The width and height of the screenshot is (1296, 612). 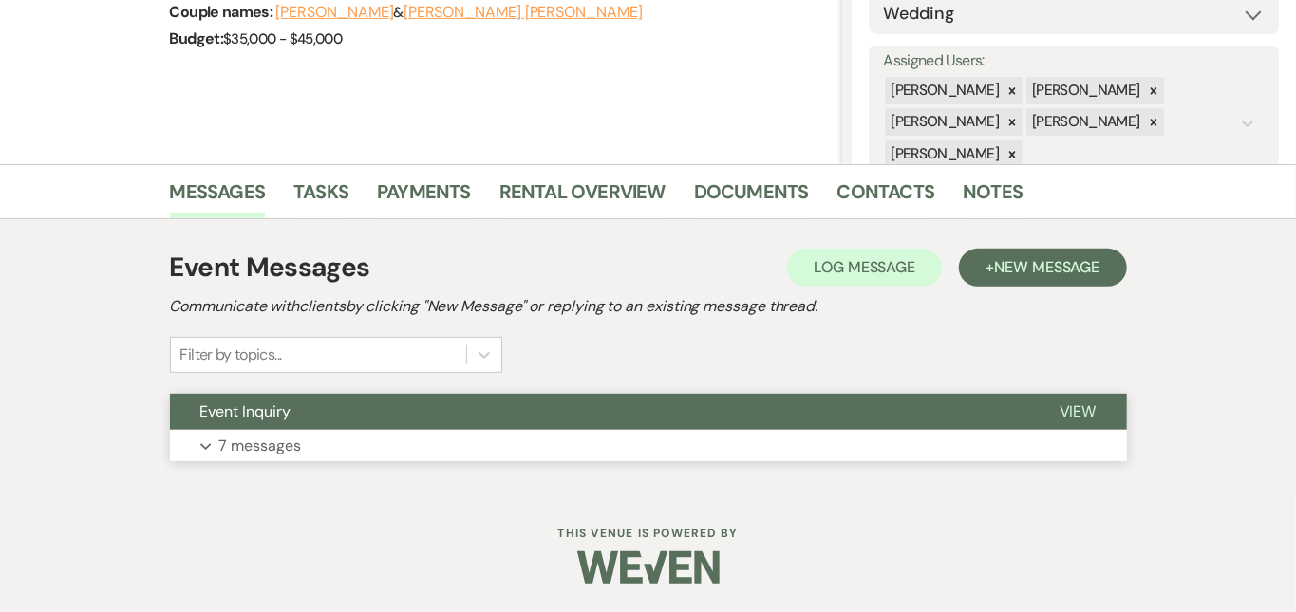 What do you see at coordinates (648, 446) in the screenshot?
I see `button: 7 messages` at bounding box center [648, 446].